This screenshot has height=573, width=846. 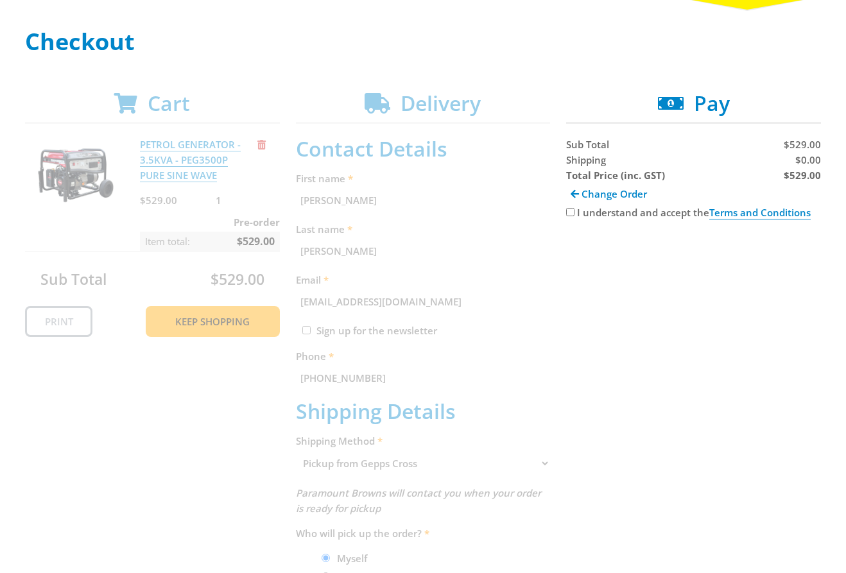 I want to click on span: Change Order, so click(x=614, y=194).